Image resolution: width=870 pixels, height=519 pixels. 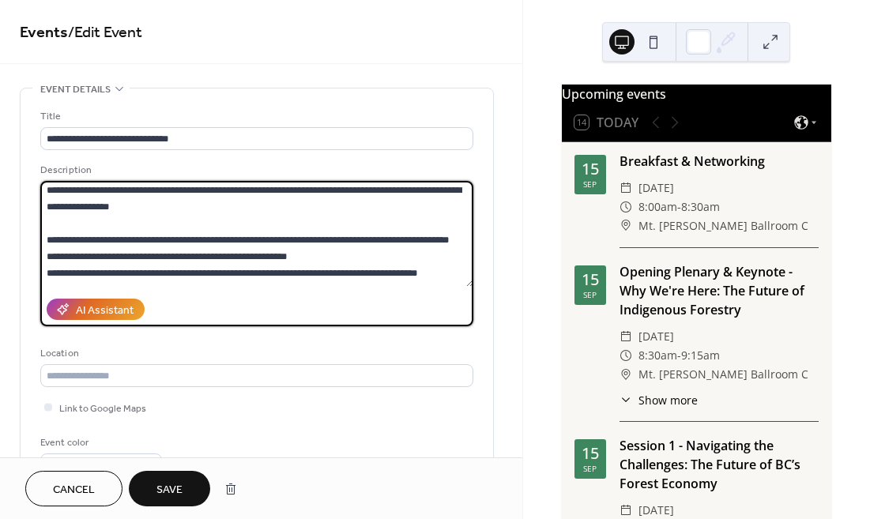 What do you see at coordinates (719, 464) in the screenshot?
I see `div: Session 1 - Navigating the Challenges: The Future of BC’s Forest Economy` at bounding box center [719, 464].